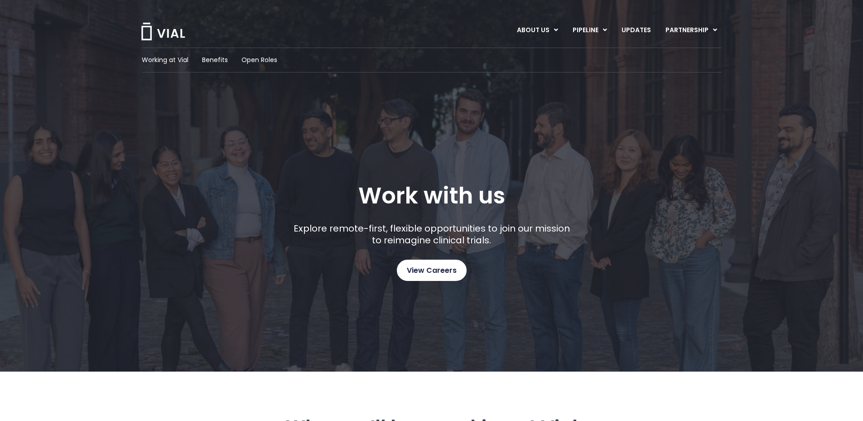  What do you see at coordinates (259, 60) in the screenshot?
I see `span: Open Roles` at bounding box center [259, 60].